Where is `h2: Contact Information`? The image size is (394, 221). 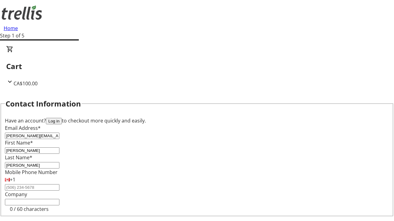
h2: Contact Information is located at coordinates (43, 104).